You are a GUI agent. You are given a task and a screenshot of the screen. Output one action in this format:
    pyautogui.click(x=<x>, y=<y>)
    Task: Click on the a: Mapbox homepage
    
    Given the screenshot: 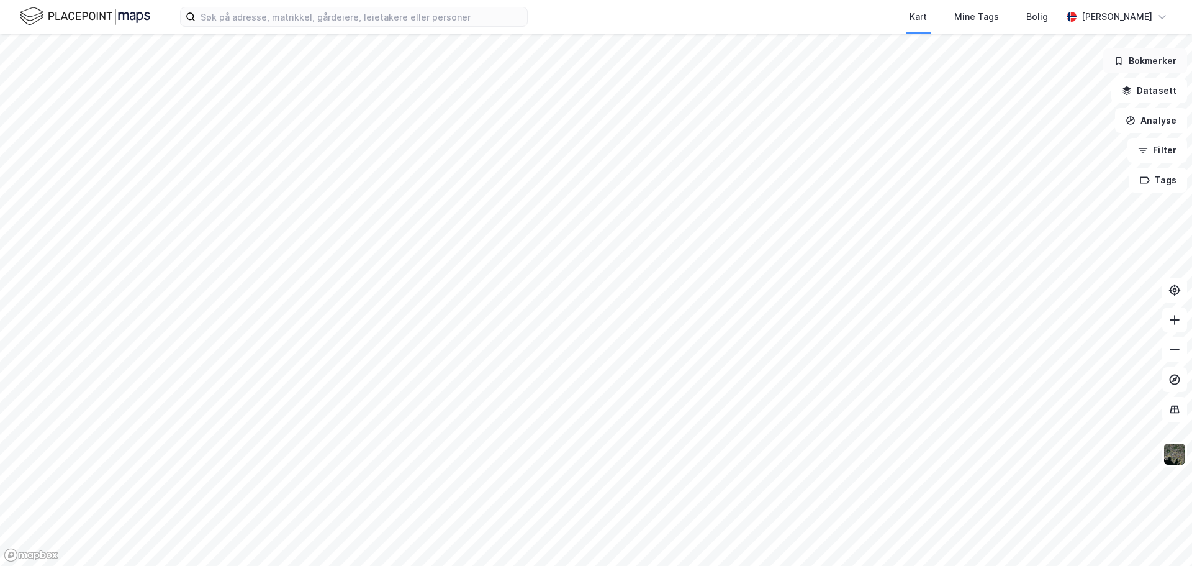 What is the action you would take?
    pyautogui.click(x=31, y=554)
    